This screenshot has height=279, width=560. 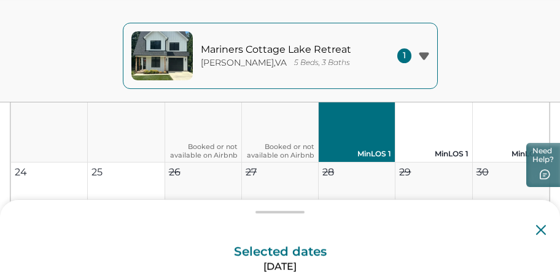 What do you see at coordinates (21, 172) in the screenshot?
I see `p: 24` at bounding box center [21, 172].